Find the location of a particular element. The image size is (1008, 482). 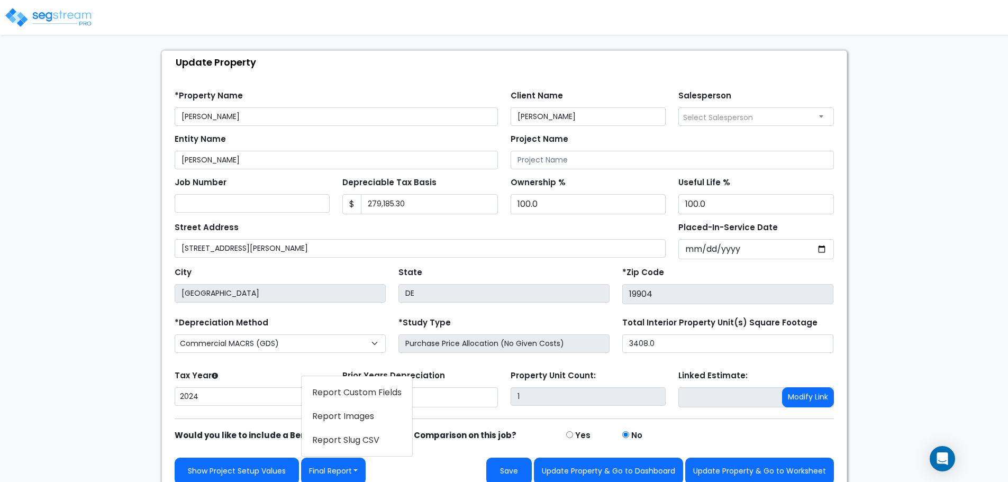

label: *Zip Code is located at coordinates (643, 273).